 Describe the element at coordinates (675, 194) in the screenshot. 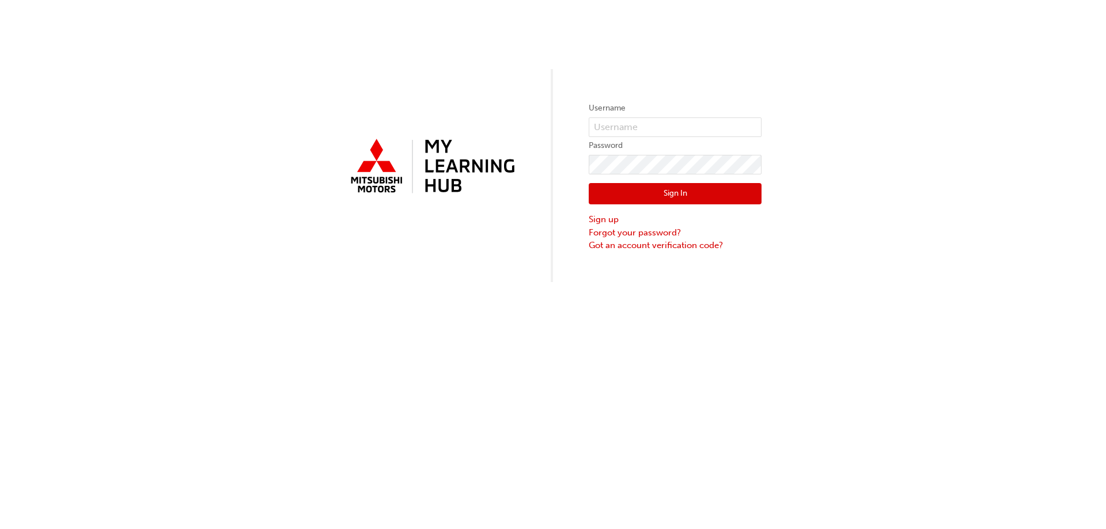

I see `button: Sign In` at that location.